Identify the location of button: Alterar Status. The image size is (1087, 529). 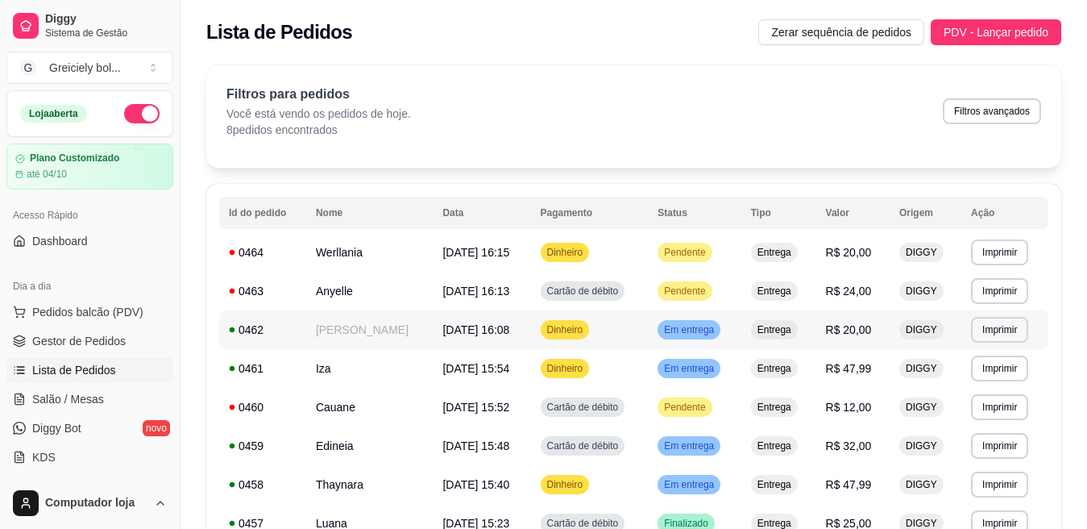
(142, 114).